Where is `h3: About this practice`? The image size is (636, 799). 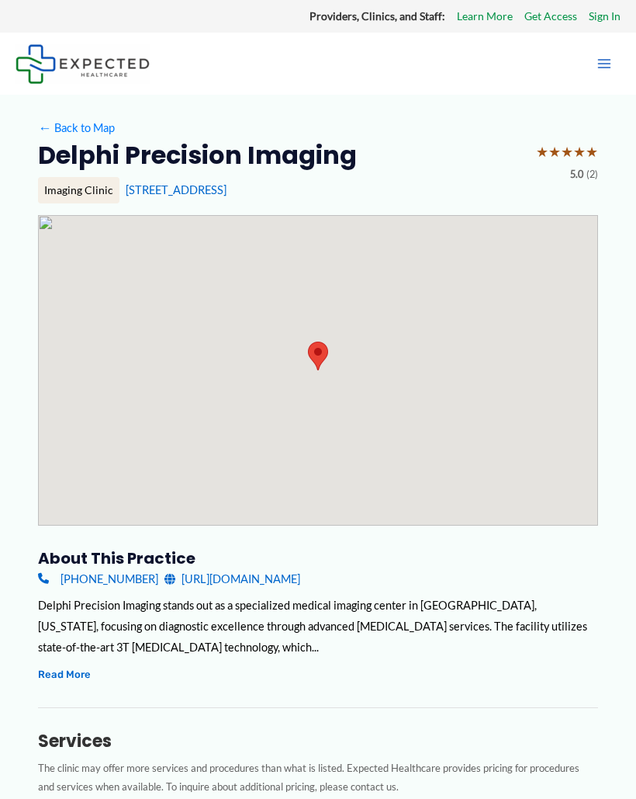 h3: About this practice is located at coordinates (318, 558).